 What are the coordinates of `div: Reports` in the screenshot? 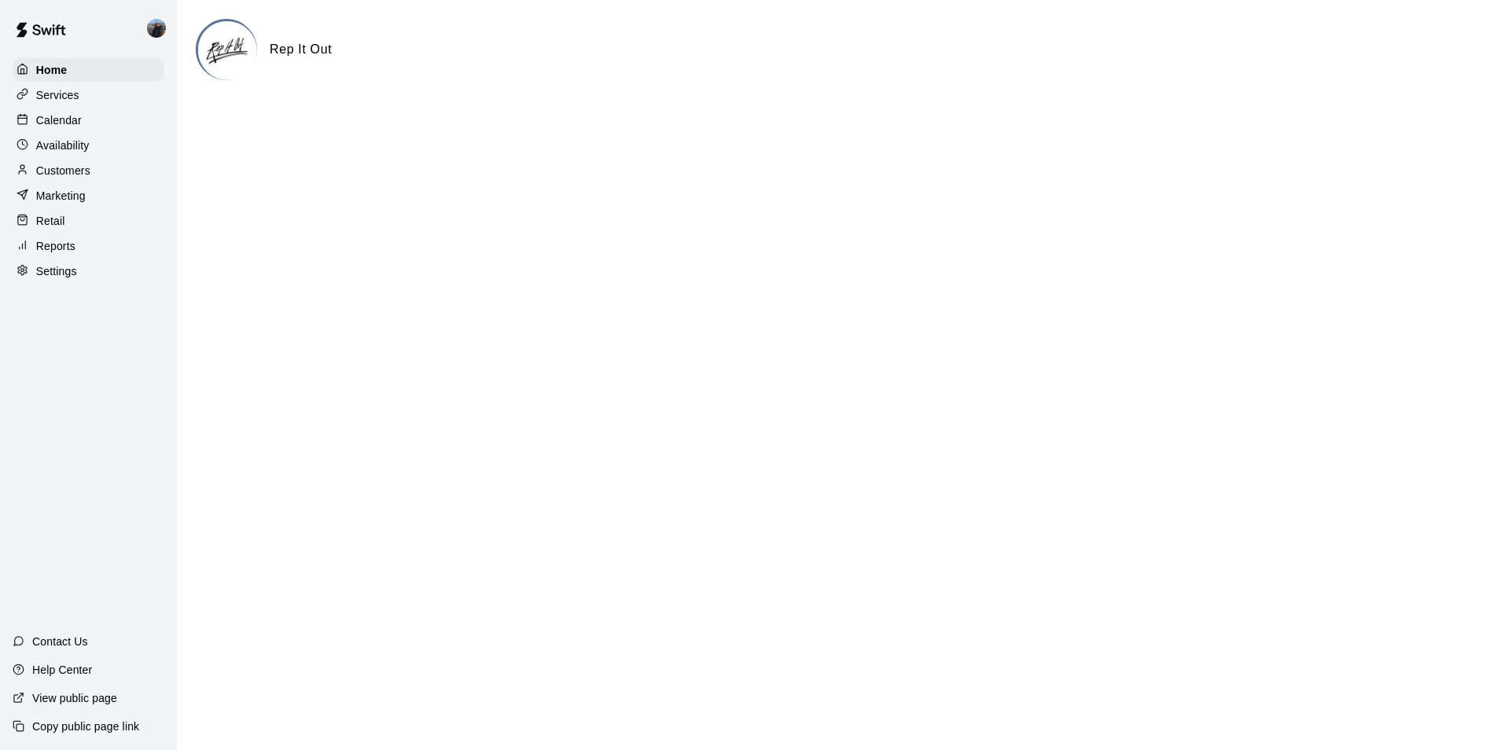 It's located at (88, 246).